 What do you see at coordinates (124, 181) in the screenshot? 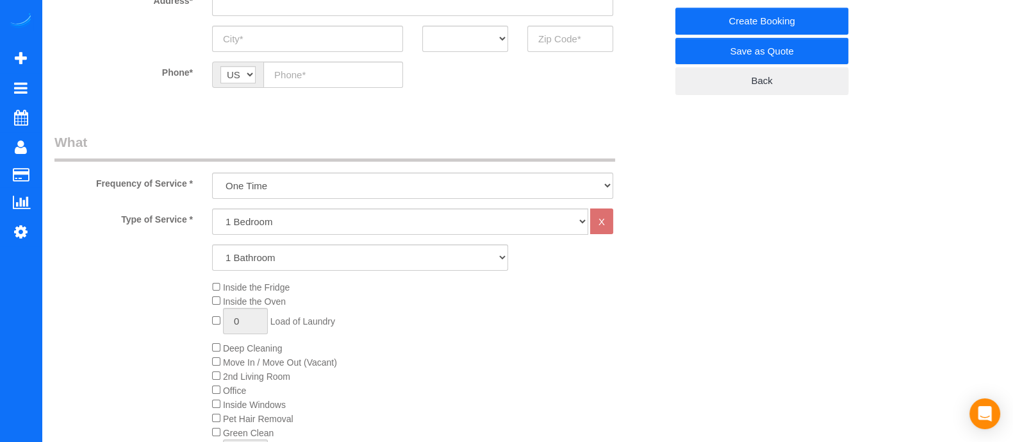
I see `label: Frequency of Service *` at bounding box center [124, 181].